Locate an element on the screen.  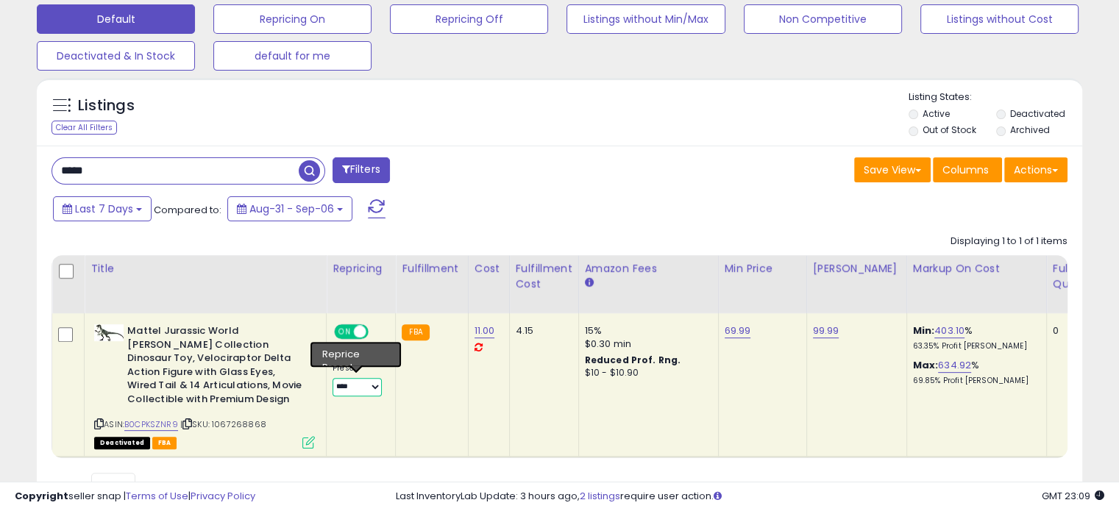
b: Reduced Prof. Rng. is located at coordinates (632, 360).